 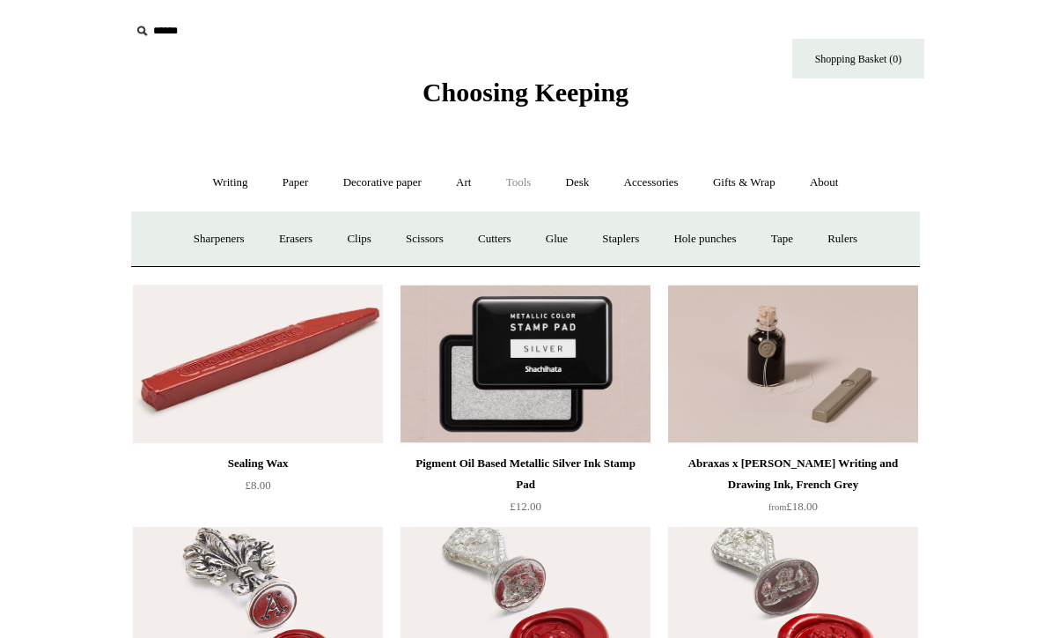 I want to click on span: £8.00, so click(x=257, y=484).